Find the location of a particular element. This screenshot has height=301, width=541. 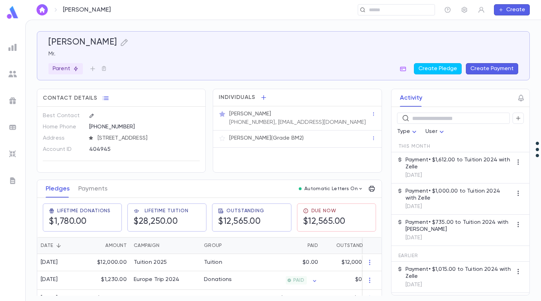

div: $1,230.00 is located at coordinates (107, 281).